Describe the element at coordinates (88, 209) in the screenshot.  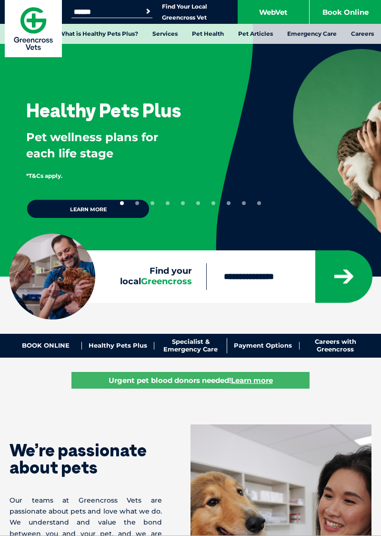
I see `a: Learn more` at that location.